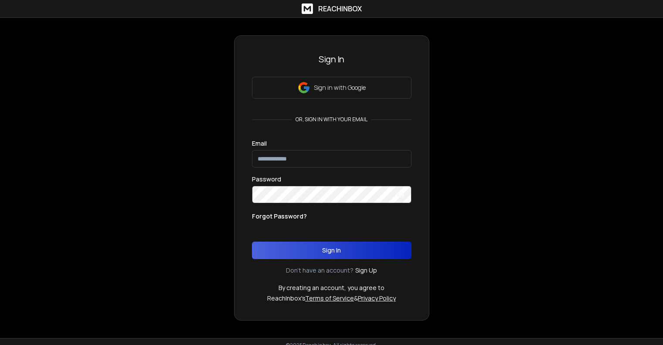 This screenshot has width=663, height=345. Describe the element at coordinates (320, 270) in the screenshot. I see `p: Don't have an account?` at that location.